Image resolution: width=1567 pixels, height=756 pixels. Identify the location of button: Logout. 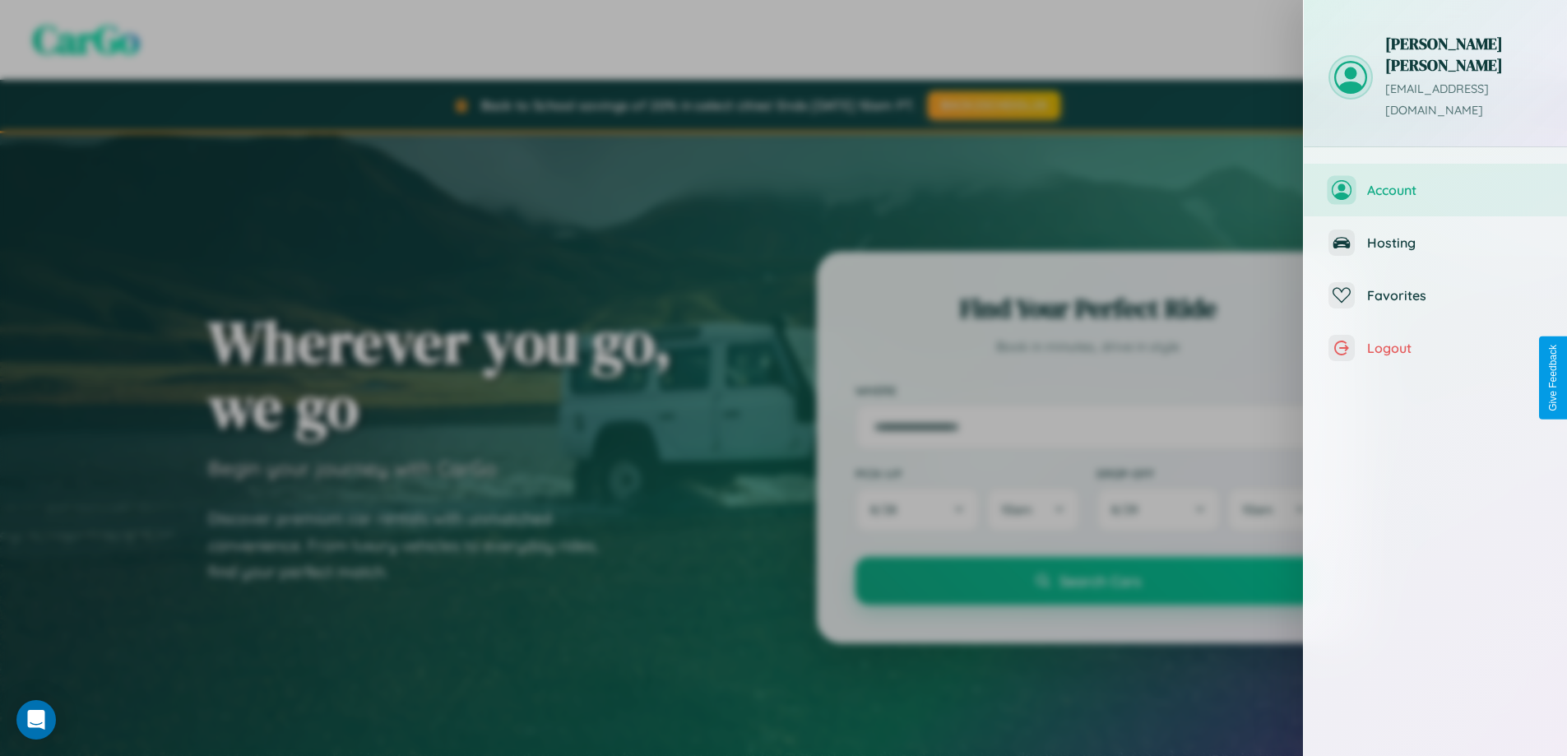
(1436, 348).